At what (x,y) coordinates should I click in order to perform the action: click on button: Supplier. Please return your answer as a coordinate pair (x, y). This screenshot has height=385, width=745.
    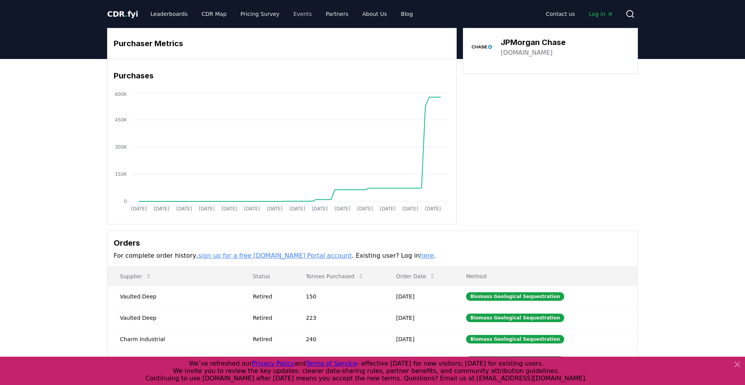
    Looking at the image, I should click on (136, 276).